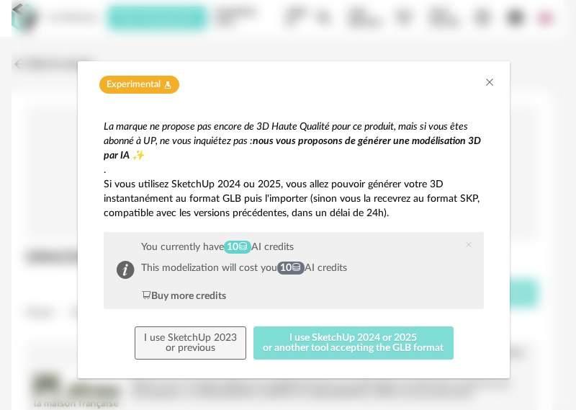 This screenshot has height=410, width=576. I want to click on span: Experimental, so click(133, 84).